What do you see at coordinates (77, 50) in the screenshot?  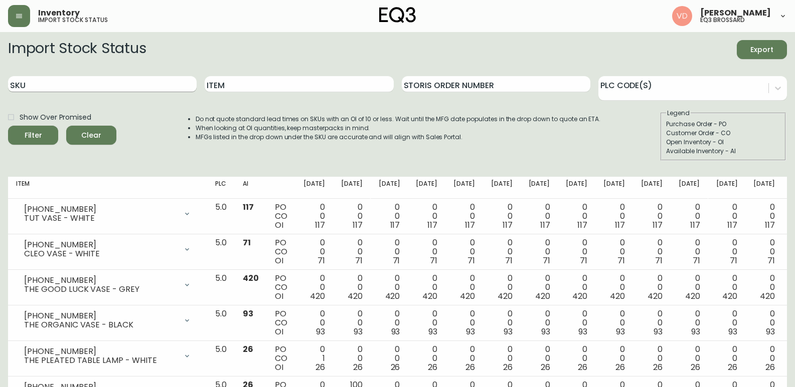 I see `h2: Import Stock Status` at bounding box center [77, 50].